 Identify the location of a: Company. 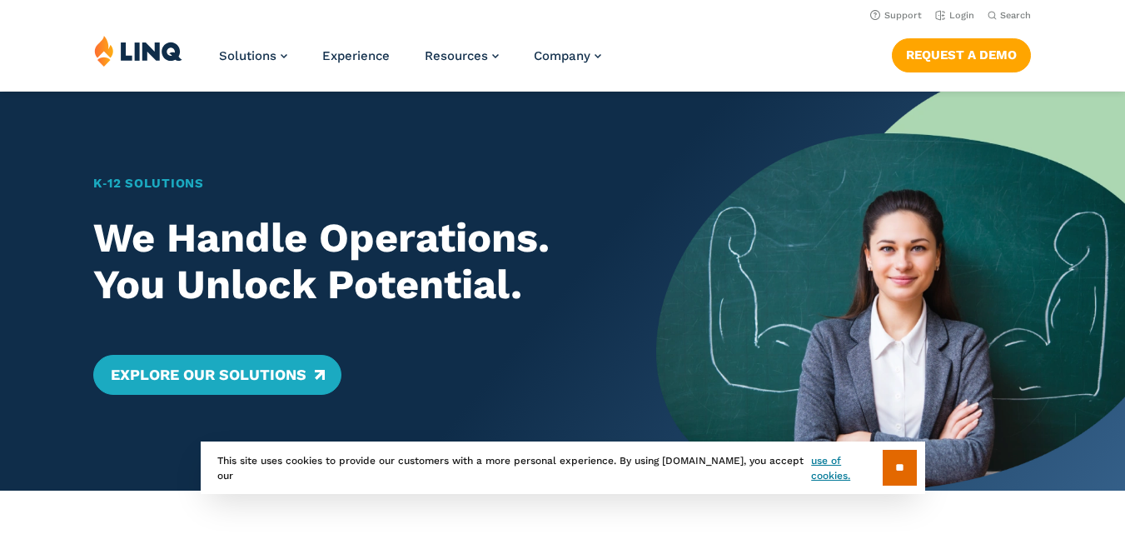
(567, 56).